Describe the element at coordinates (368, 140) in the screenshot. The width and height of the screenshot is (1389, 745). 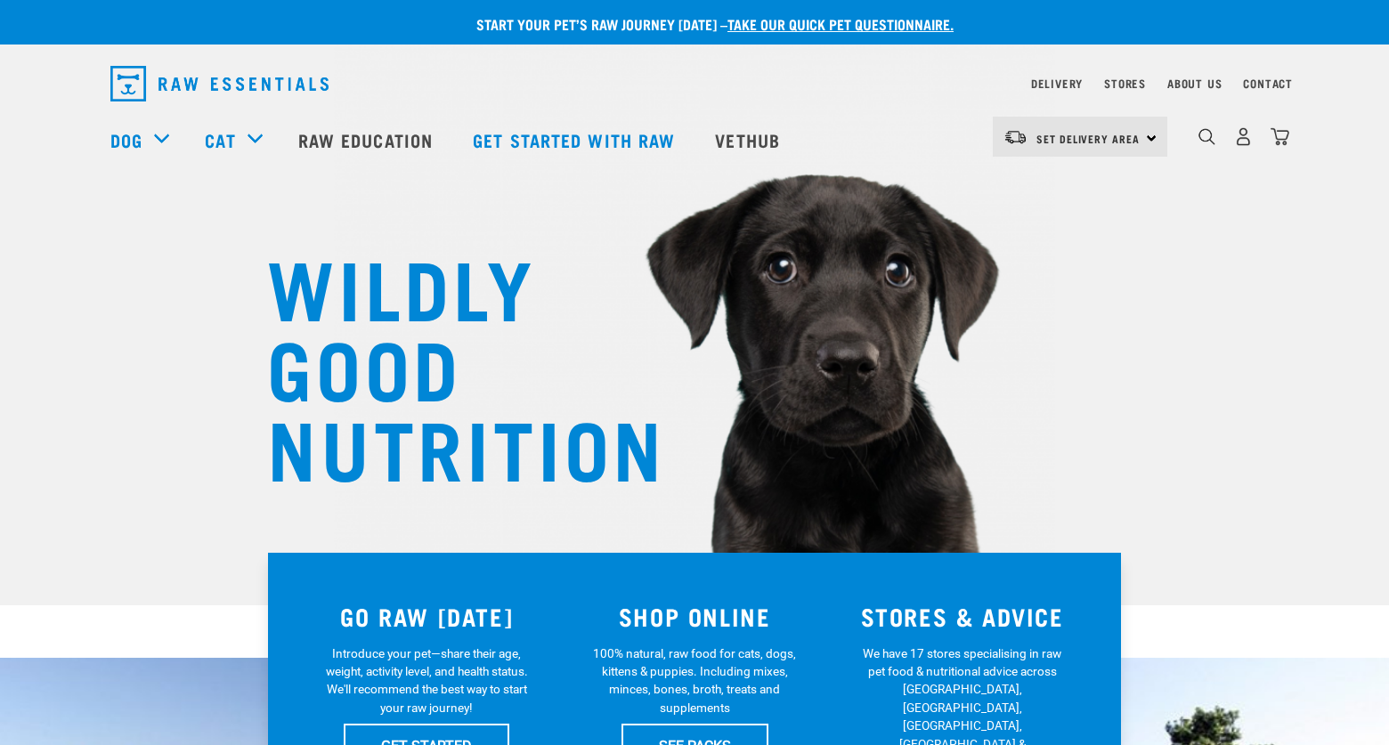
I see `a: Raw Education` at that location.